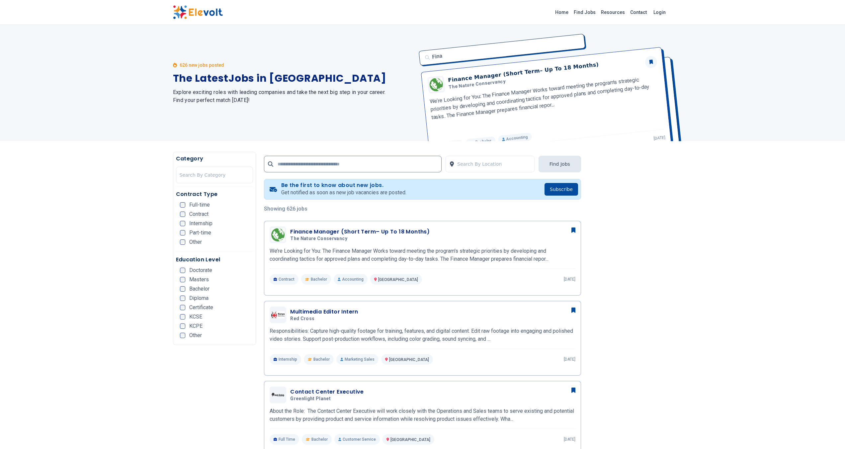 The height and width of the screenshot is (449, 845). Describe the element at coordinates (183, 205) in the screenshot. I see `input: Full-time` at that location.